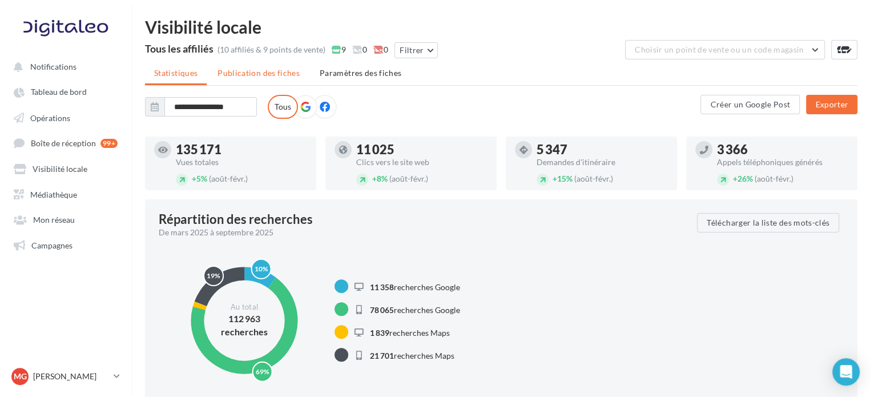  I want to click on span: 21 701, so click(382, 354).